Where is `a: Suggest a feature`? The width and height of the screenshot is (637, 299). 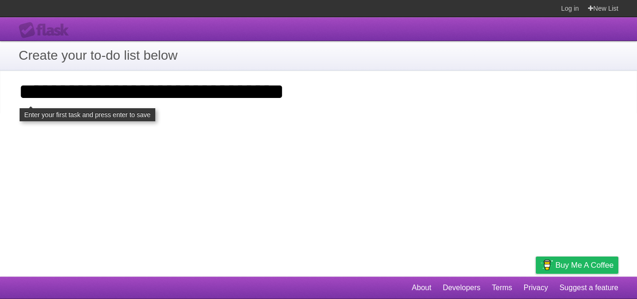 a: Suggest a feature is located at coordinates (589, 288).